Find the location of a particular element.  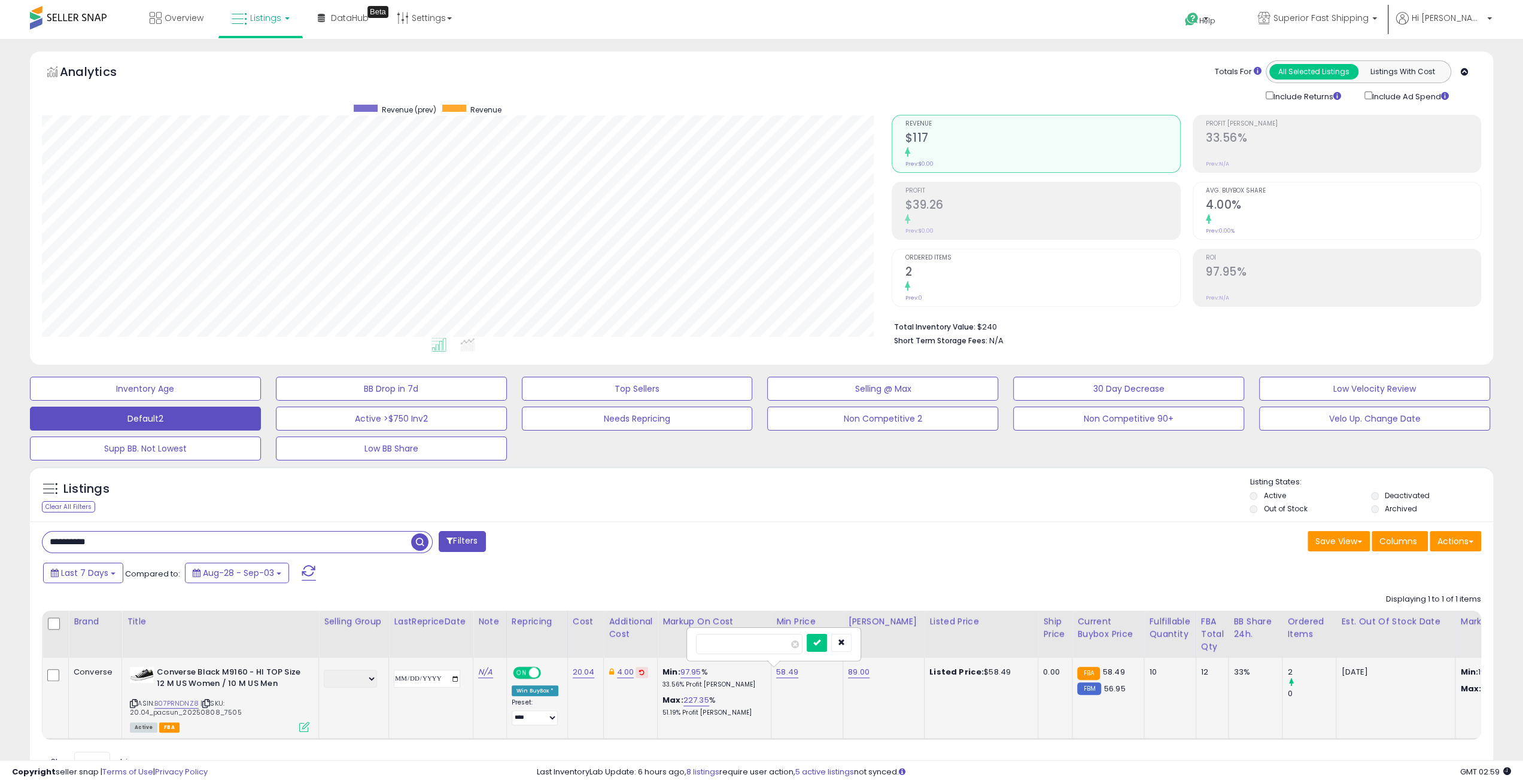

button: Actions is located at coordinates (1455, 541).